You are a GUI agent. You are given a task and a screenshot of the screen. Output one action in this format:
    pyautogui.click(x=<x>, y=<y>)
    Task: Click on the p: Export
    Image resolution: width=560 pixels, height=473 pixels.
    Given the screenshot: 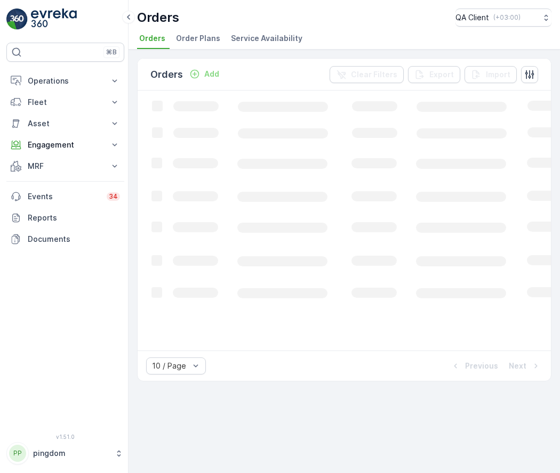 What is the action you would take?
    pyautogui.click(x=441, y=75)
    